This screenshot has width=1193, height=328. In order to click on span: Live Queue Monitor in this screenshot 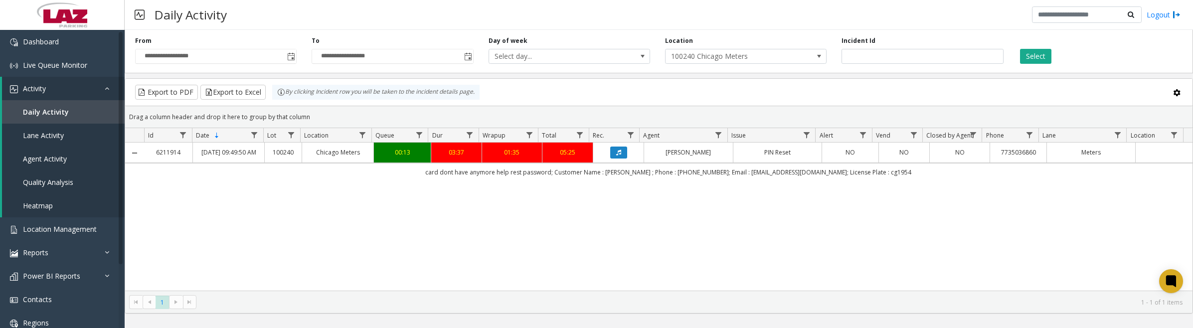, I will do `click(55, 65)`.